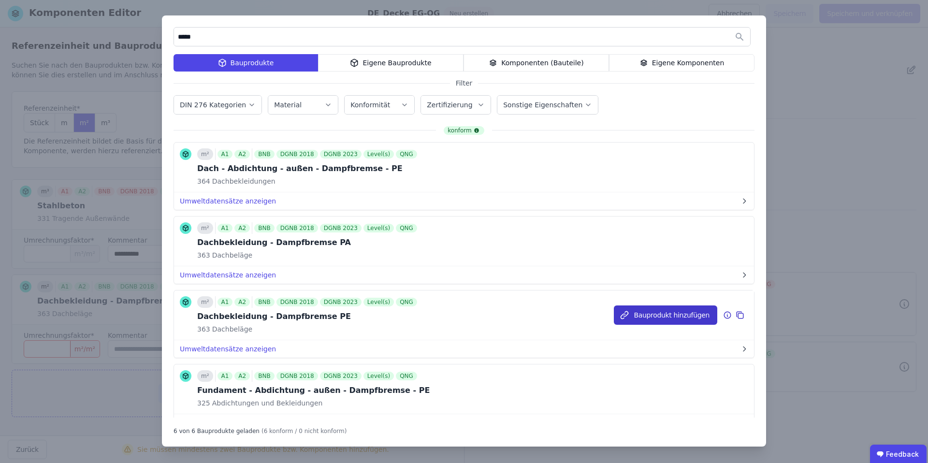 The width and height of the screenshot is (928, 463). I want to click on div: konform, so click(463, 130).